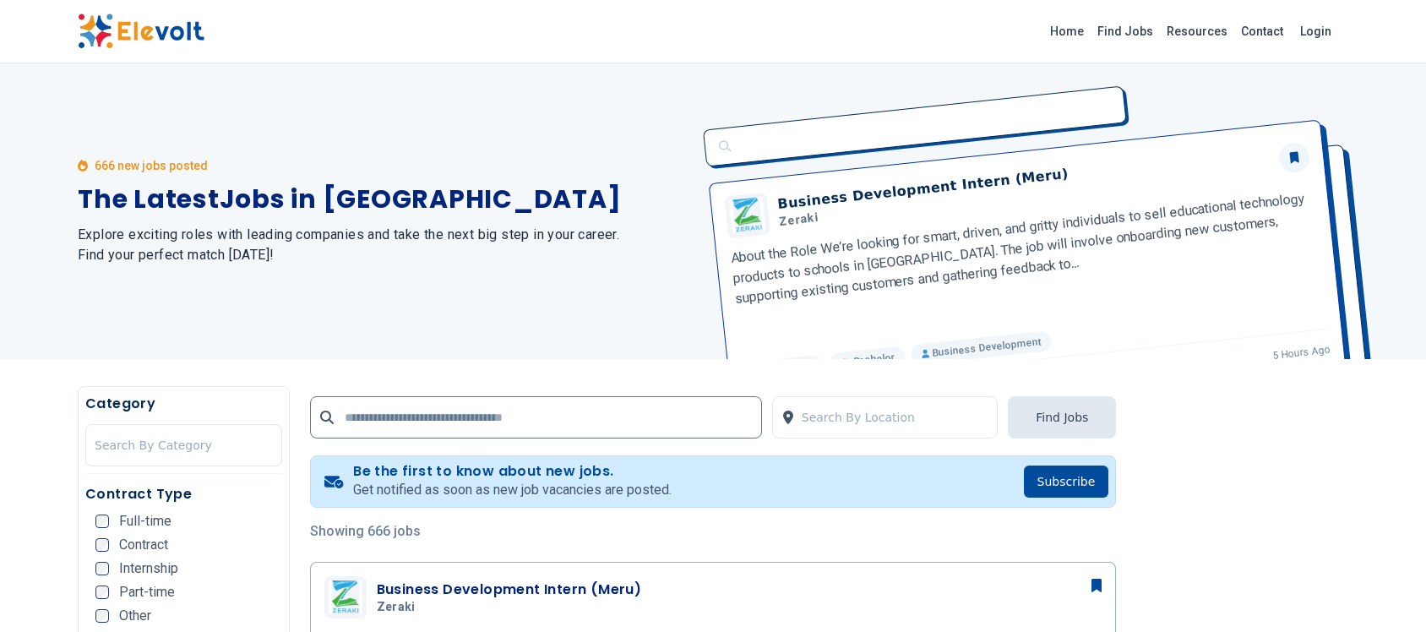 This screenshot has height=632, width=1426. Describe the element at coordinates (102, 592) in the screenshot. I see `input: Part-time` at that location.